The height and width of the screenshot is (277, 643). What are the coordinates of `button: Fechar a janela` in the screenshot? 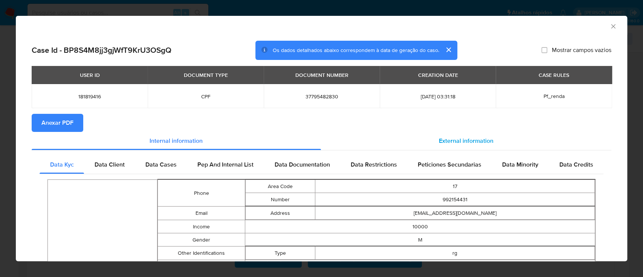 It's located at (613, 26).